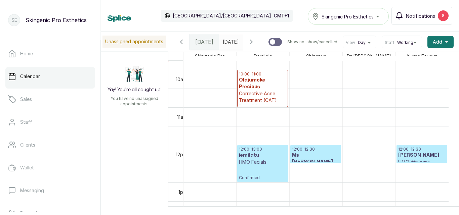 The height and width of the screenshot is (215, 459). What do you see at coordinates (27, 168) in the screenshot?
I see `p: Wallet` at bounding box center [27, 168].